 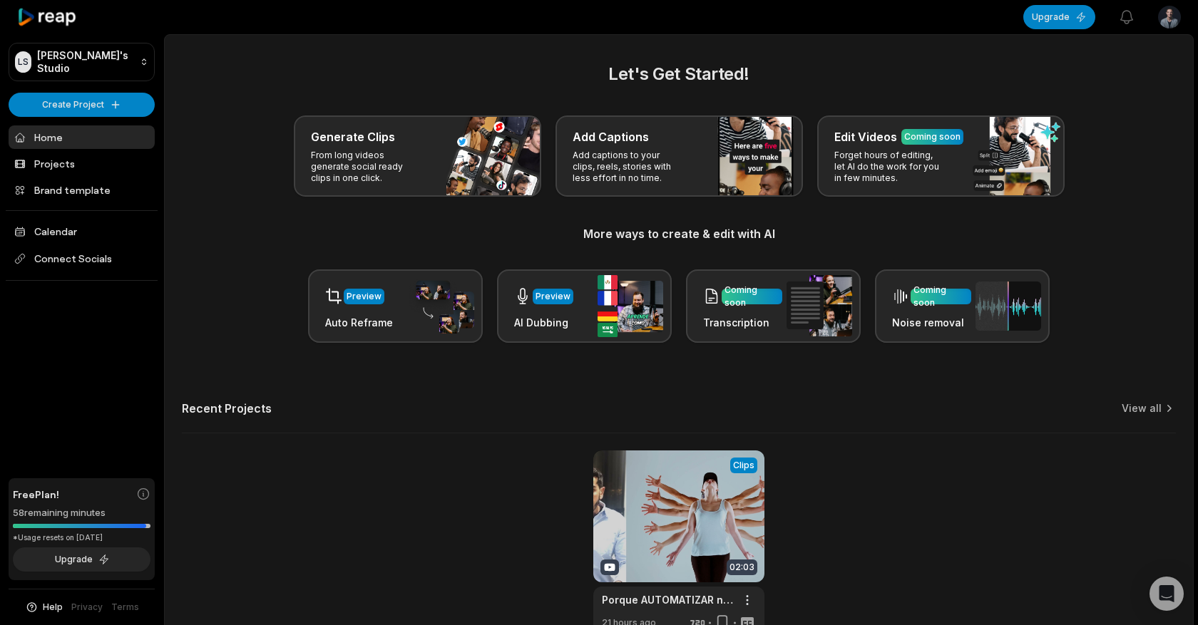 I want to click on h3: More ways to create & edit with AI, so click(x=679, y=234).